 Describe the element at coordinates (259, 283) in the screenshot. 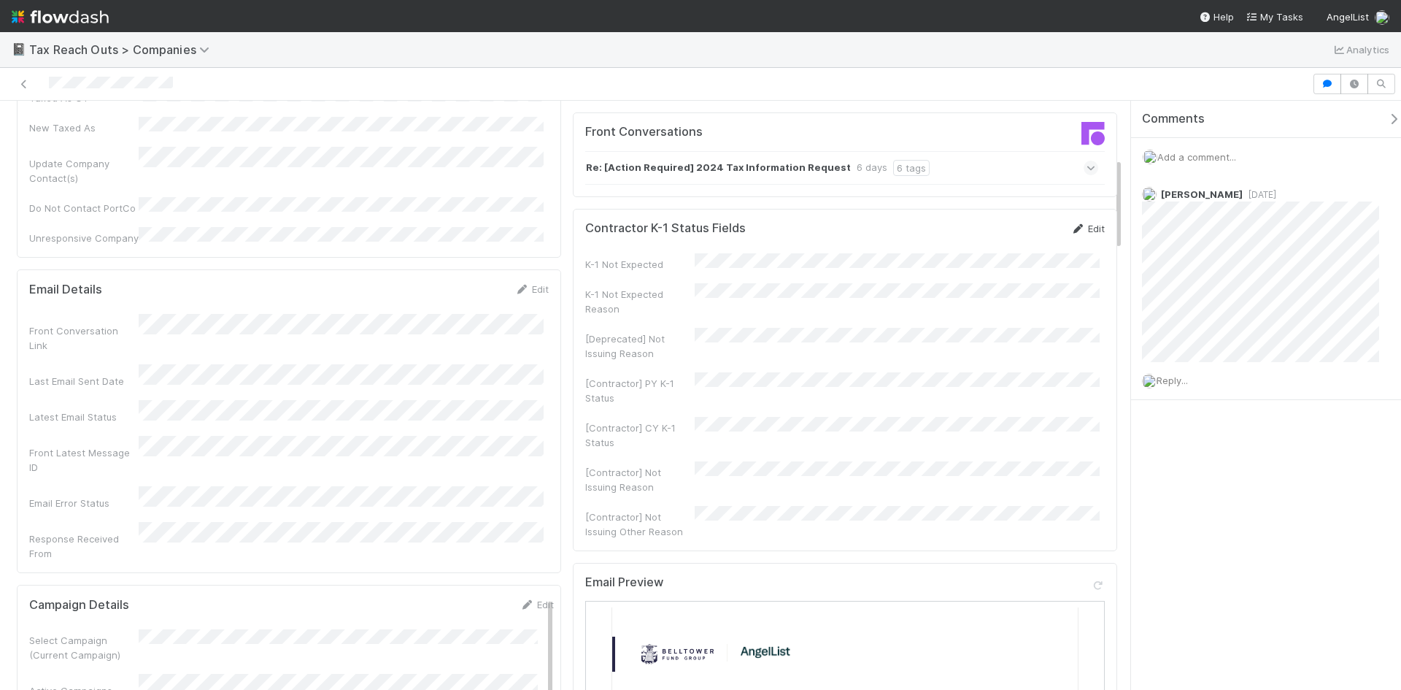

I see `td: The information provided above is not tax advice of any kind. You are encouraged to speak with a ...` at that location.